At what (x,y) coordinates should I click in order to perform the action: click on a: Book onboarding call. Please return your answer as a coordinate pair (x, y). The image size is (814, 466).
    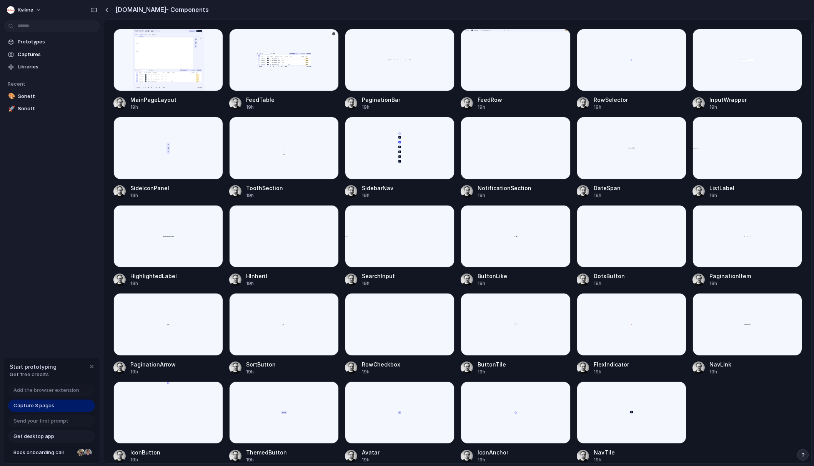
    Looking at the image, I should click on (52, 453).